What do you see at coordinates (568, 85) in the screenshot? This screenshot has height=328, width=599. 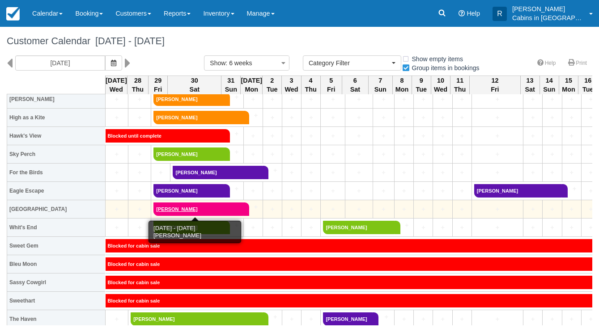 I see `th: 15 Mon` at bounding box center [568, 85].